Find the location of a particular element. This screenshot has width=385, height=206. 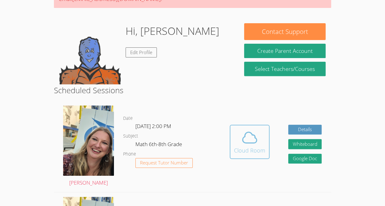

button: Whiteboard is located at coordinates (305, 144).